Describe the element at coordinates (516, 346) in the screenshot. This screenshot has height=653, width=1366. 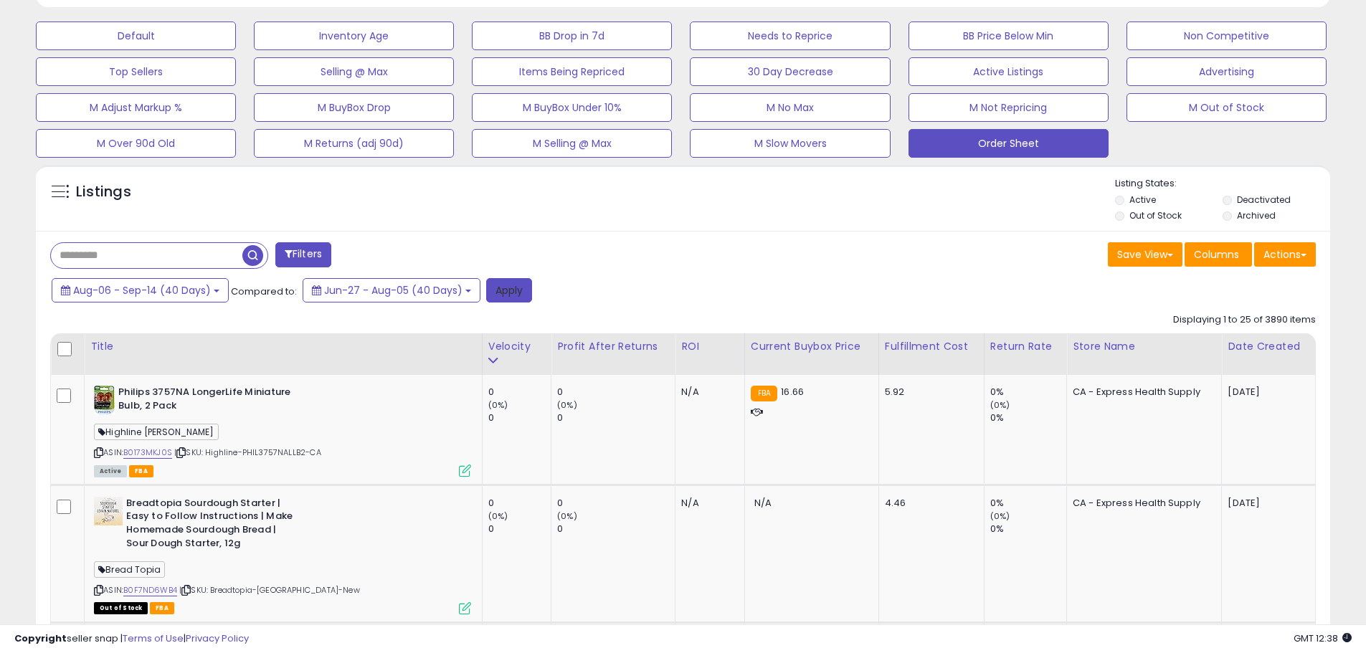
I see `div: Velocity` at that location.